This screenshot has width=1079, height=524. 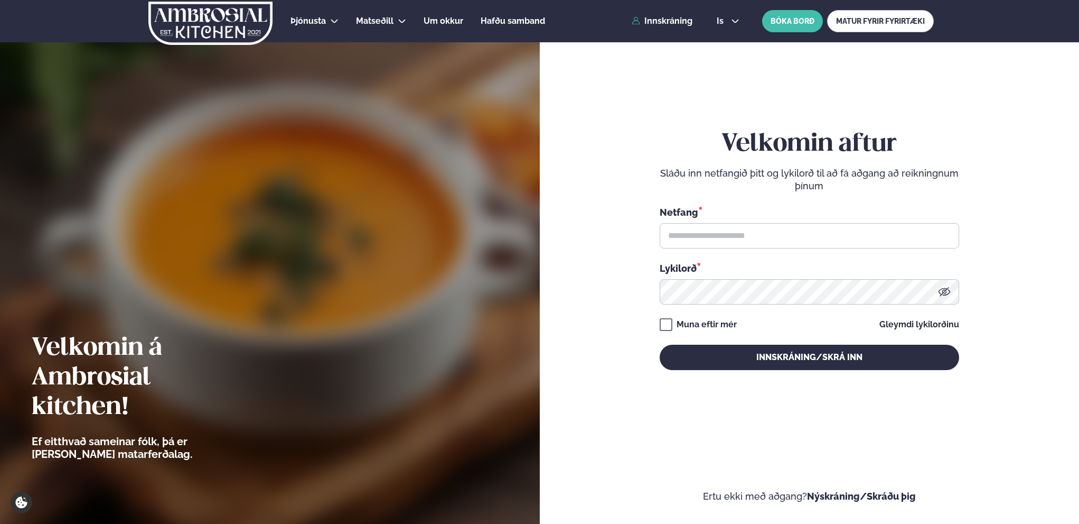 What do you see at coordinates (21, 502) in the screenshot?
I see `a: Cookie settings` at bounding box center [21, 502].